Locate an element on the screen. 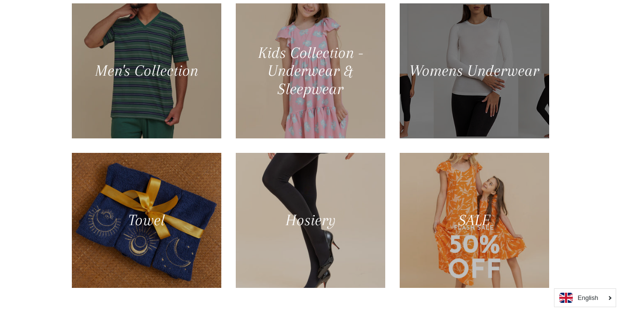 This screenshot has height=312, width=621. a: English is located at coordinates (585, 298).